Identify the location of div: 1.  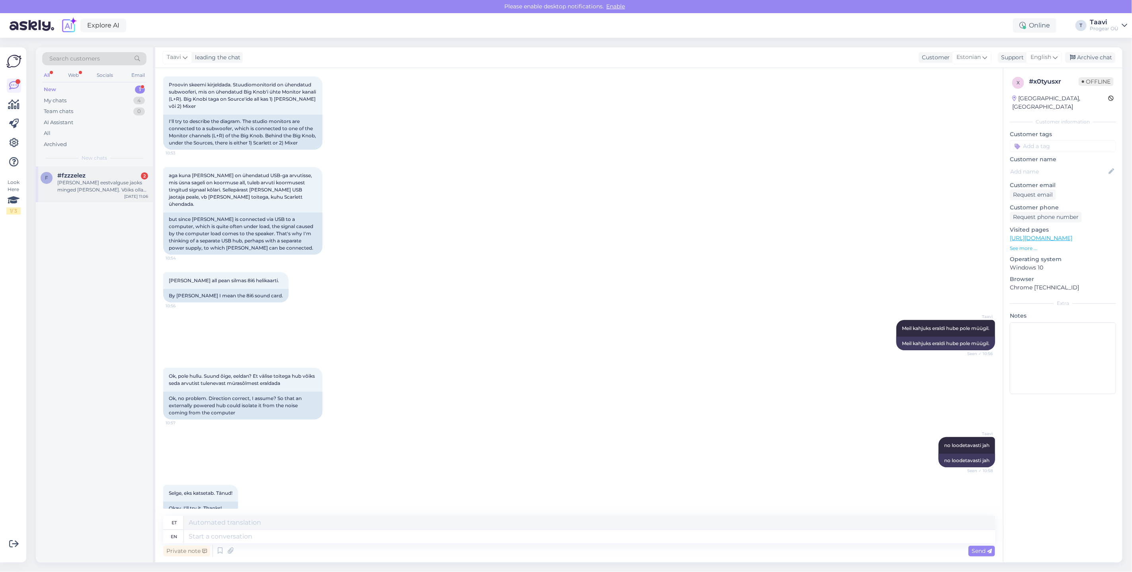
(140, 90).